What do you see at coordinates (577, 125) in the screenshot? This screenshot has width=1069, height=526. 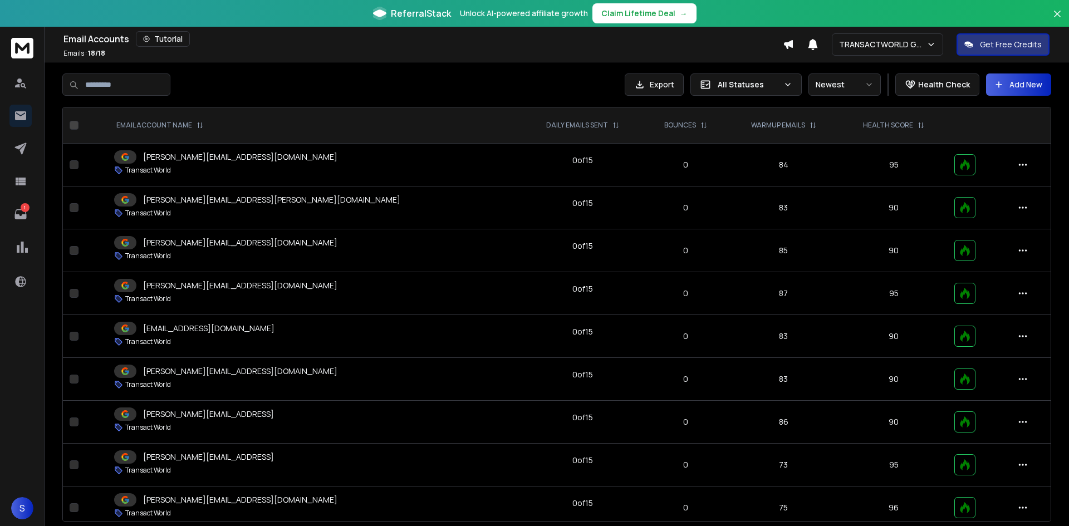 I see `p: DAILY EMAILS SENT` at bounding box center [577, 125].